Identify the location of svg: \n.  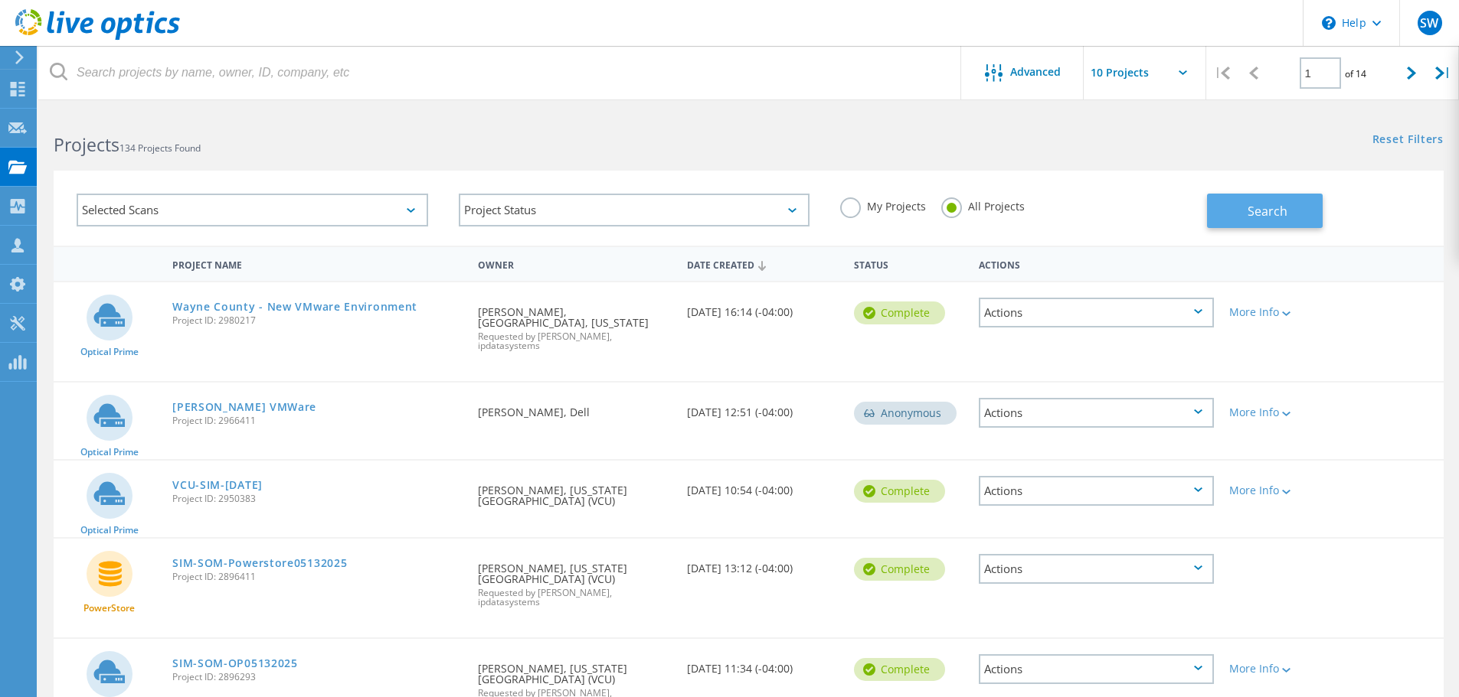
(1328, 23).